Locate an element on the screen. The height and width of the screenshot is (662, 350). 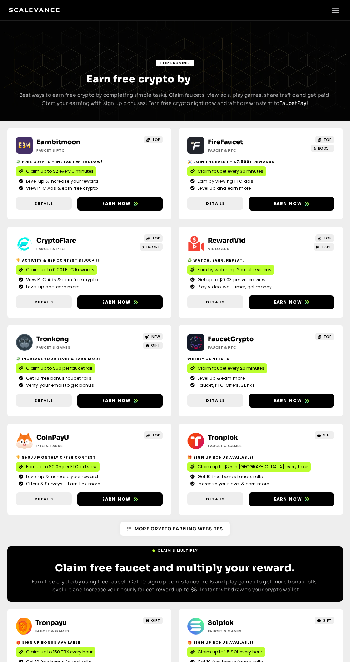
span: Claim & Multiply is located at coordinates (177, 550).